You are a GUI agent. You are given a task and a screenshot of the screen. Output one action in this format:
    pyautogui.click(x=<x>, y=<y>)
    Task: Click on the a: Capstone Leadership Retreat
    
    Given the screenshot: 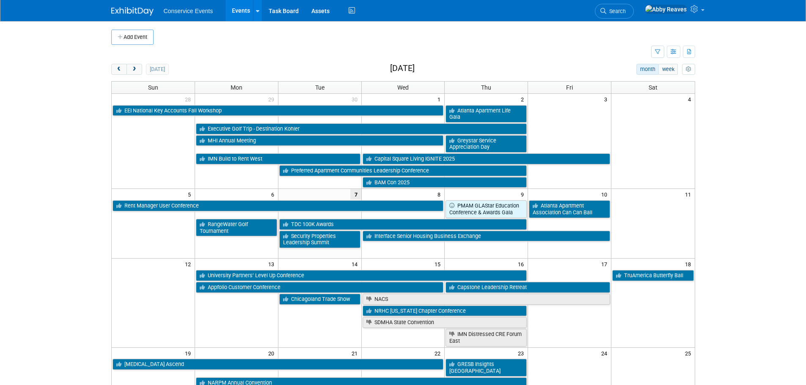 What is the action you would take?
    pyautogui.click(x=528, y=288)
    